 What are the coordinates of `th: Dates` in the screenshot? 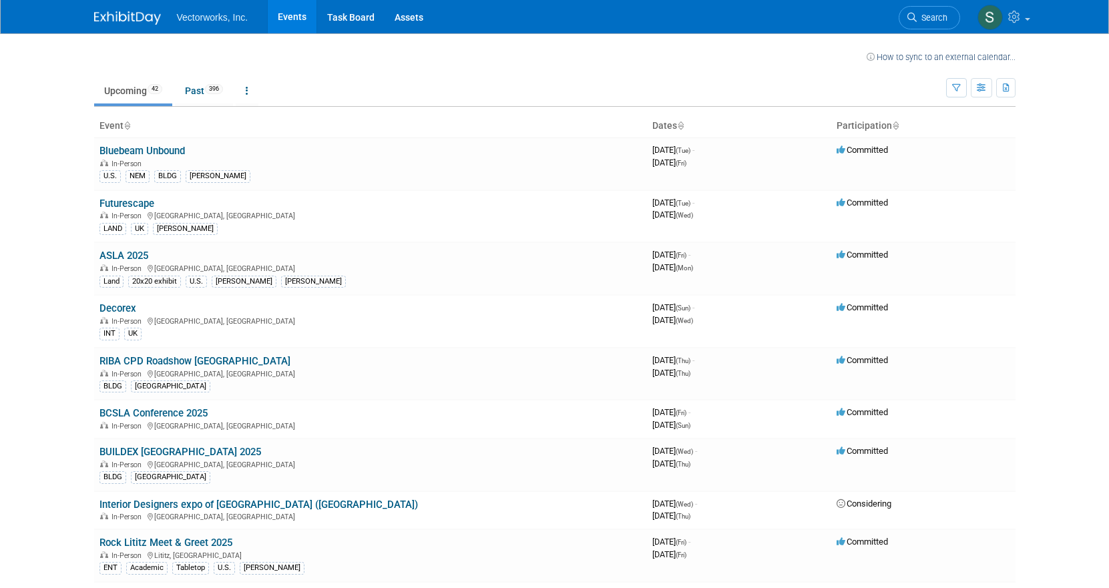 It's located at (739, 126).